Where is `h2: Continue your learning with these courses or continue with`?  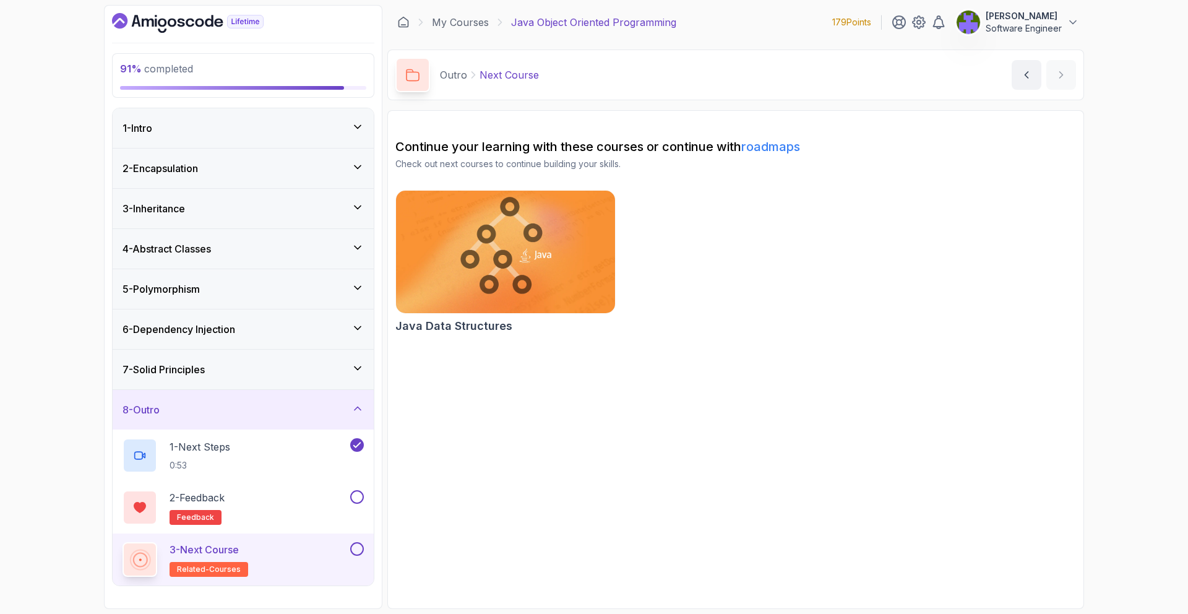 h2: Continue your learning with these courses or continue with is located at coordinates (736, 147).